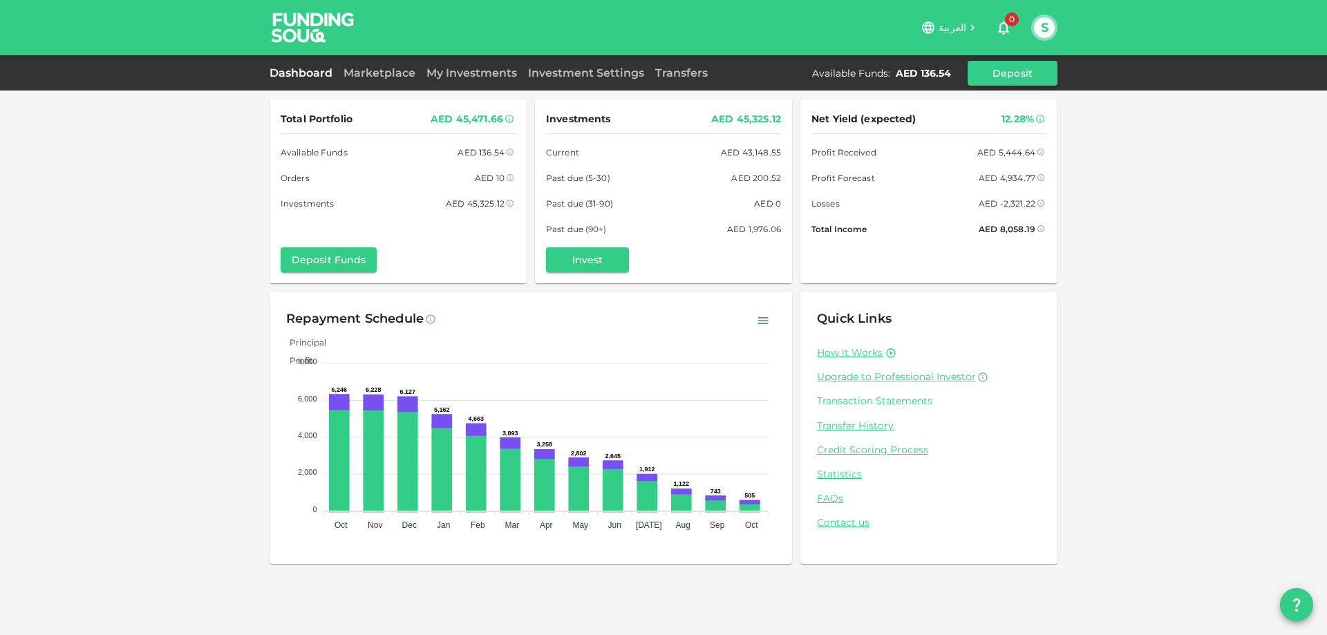 This screenshot has height=635, width=1327. I want to click on tspan: 6,000, so click(308, 399).